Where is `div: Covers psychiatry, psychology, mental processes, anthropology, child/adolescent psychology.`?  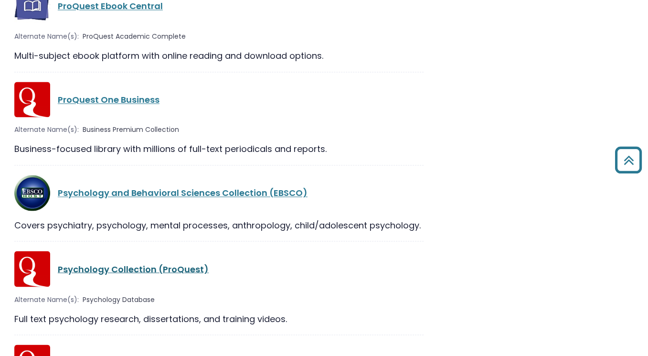
div: Covers psychiatry, psychology, mental processes, anthropology, child/adolescent psychology. is located at coordinates (219, 225).